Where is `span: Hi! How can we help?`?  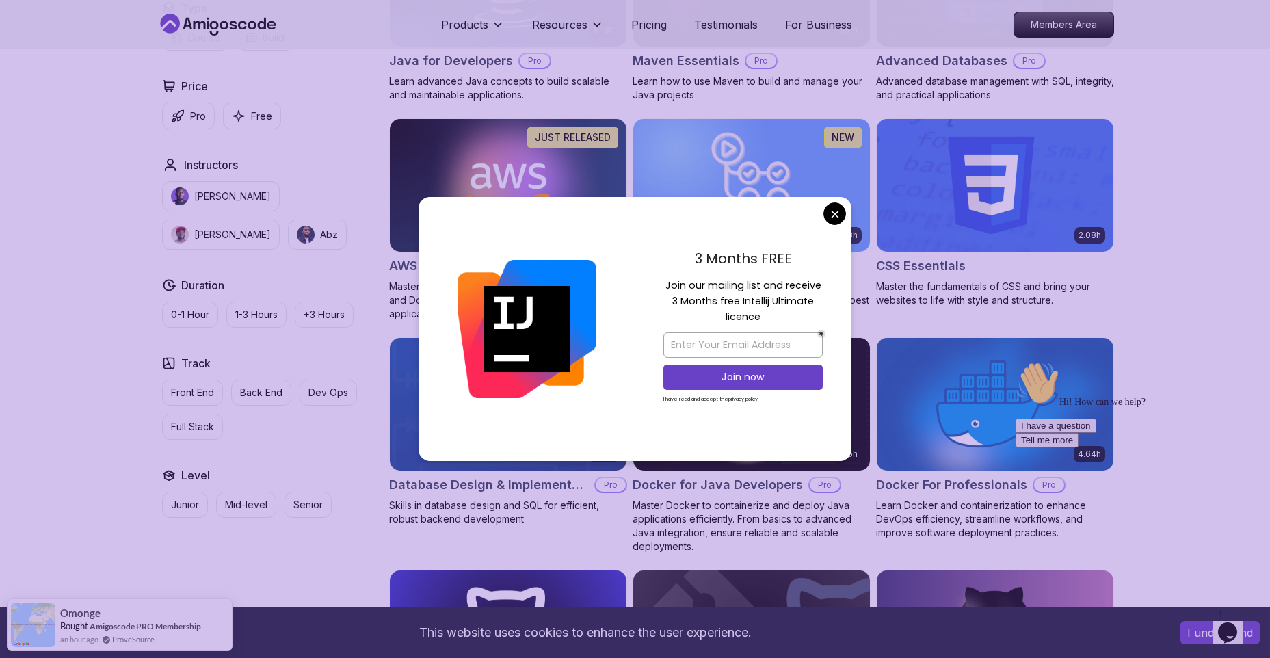 span: Hi! How can we help? is located at coordinates (70, 46).